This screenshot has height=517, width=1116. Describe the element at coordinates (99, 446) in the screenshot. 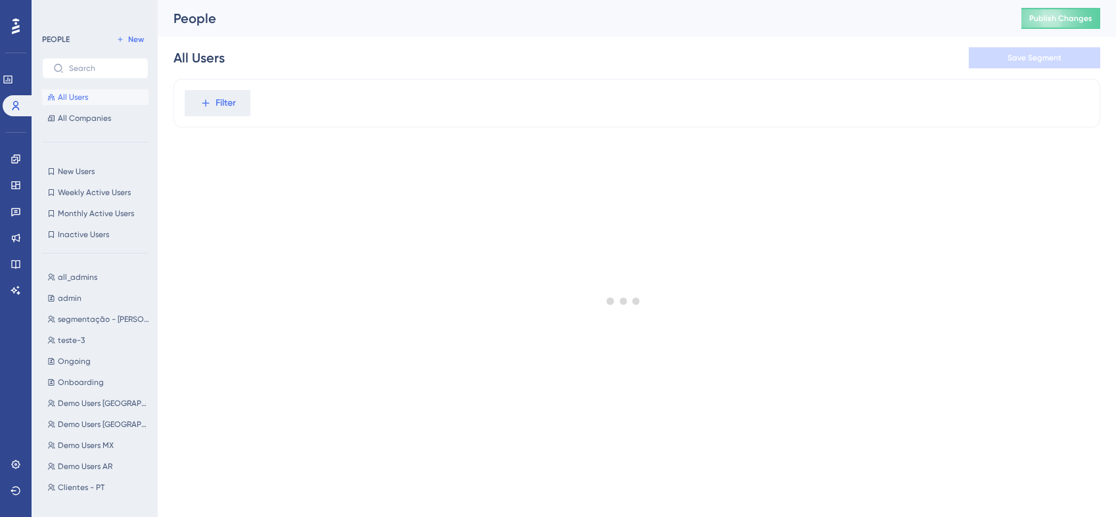

I see `button: Demo Users MX` at that location.